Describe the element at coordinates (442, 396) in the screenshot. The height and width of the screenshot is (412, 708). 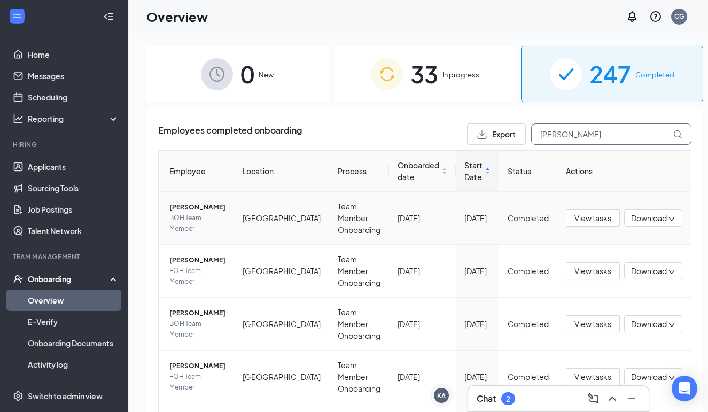
I see `div: KA` at that location.